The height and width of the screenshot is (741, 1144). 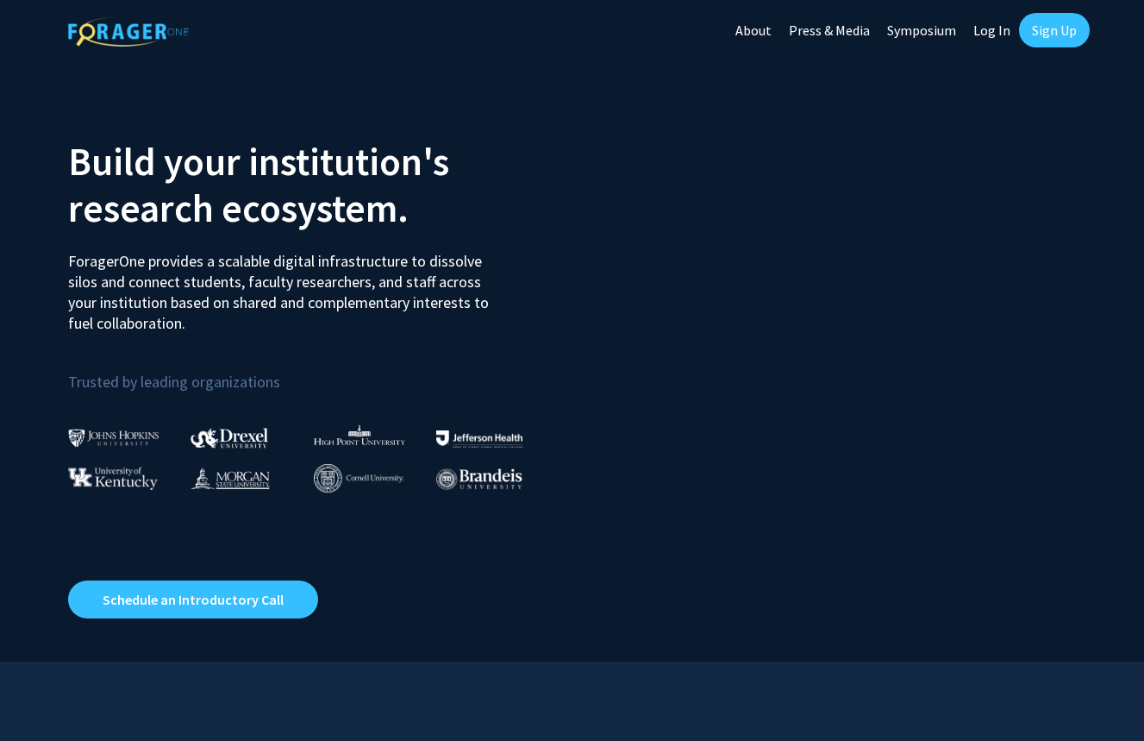 I want to click on img: Cornell University, so click(x=359, y=478).